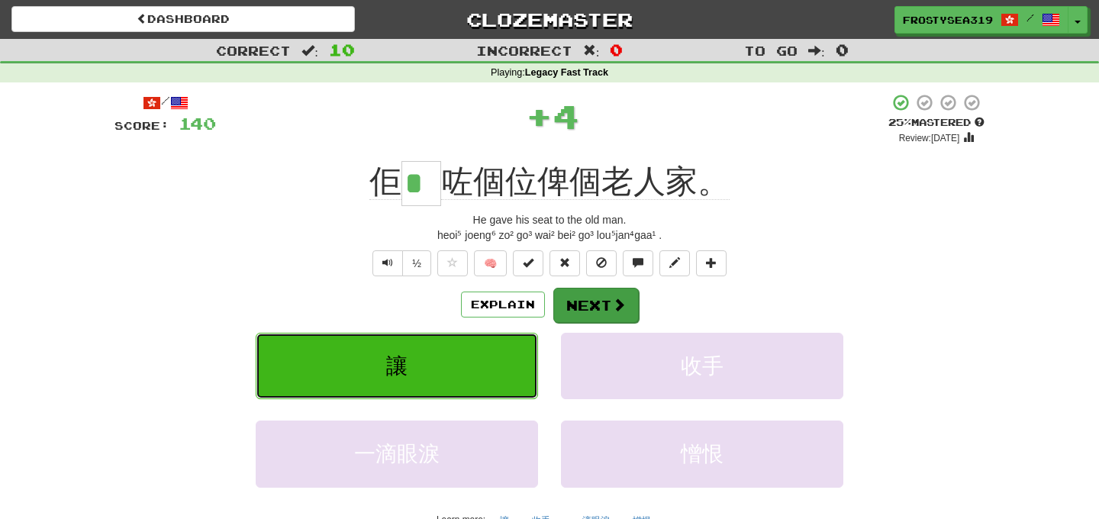 The height and width of the screenshot is (519, 1099). Describe the element at coordinates (711, 263) in the screenshot. I see `button: Add to collection (alt+a)` at that location.